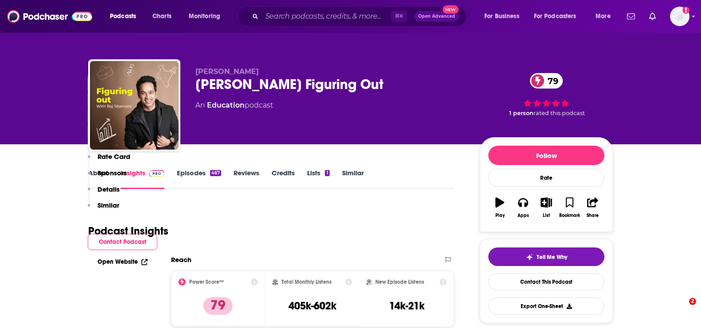 The image size is (701, 328). Describe the element at coordinates (134, 105) in the screenshot. I see `img: Raj Shamani's Figuring Out` at that location.